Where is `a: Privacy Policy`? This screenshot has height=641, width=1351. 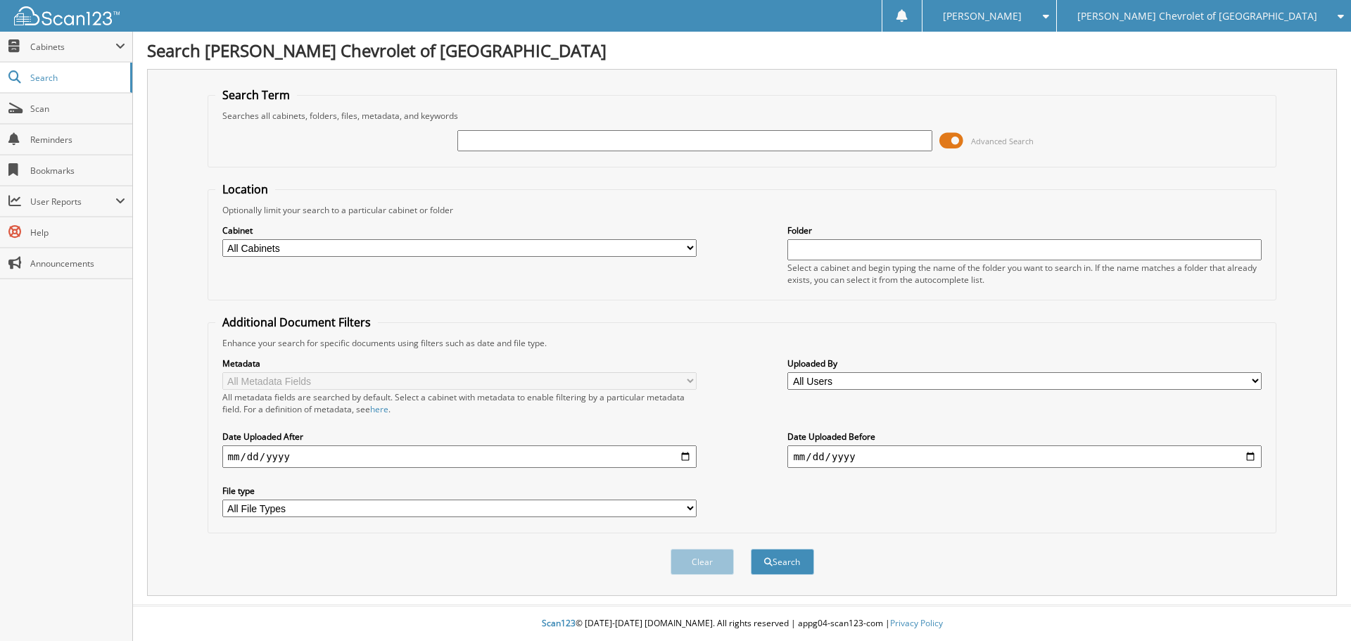
a: Privacy Policy is located at coordinates (916, 623).